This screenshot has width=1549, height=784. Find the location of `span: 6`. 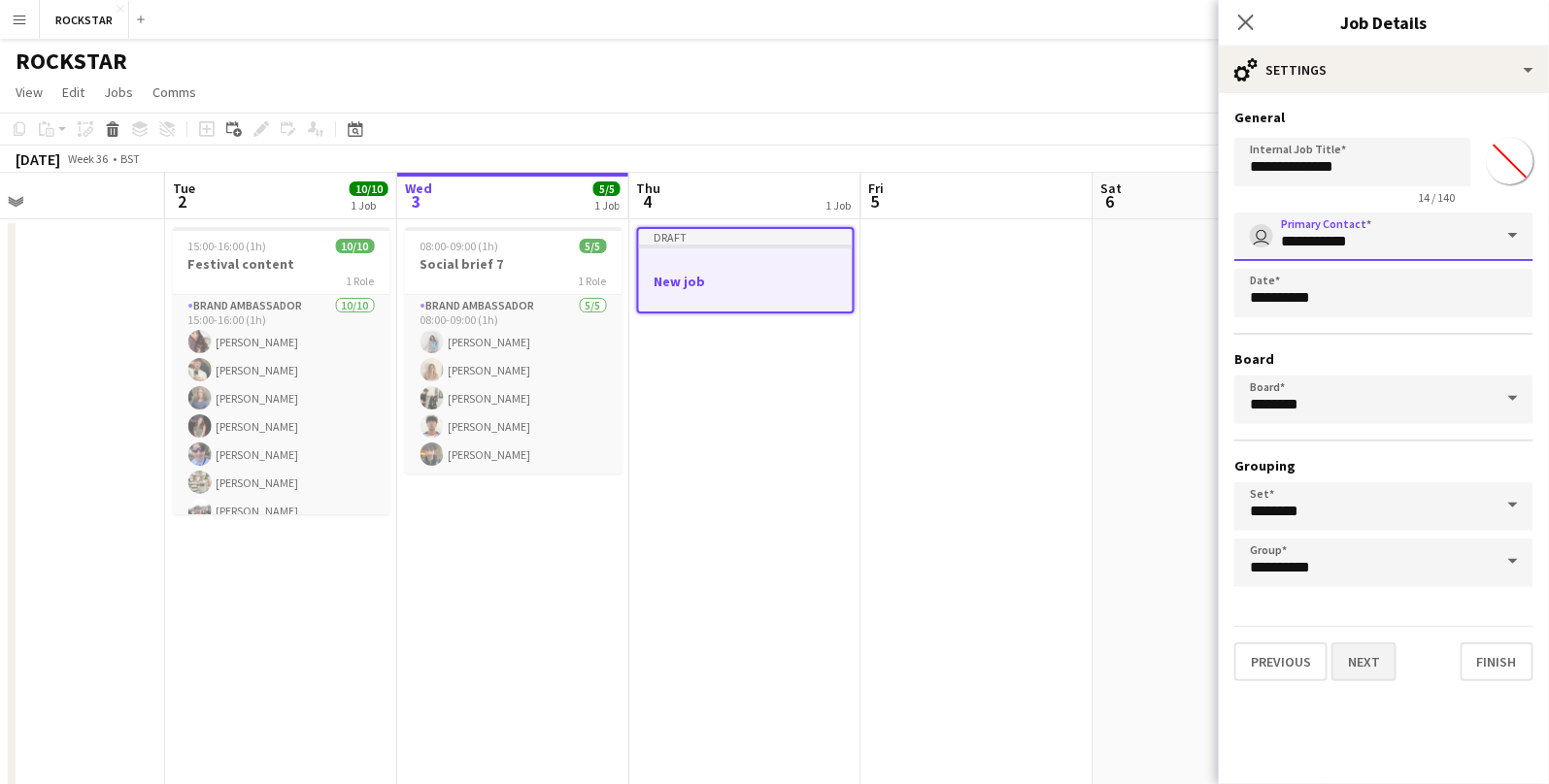

span: 6 is located at coordinates (1110, 201).